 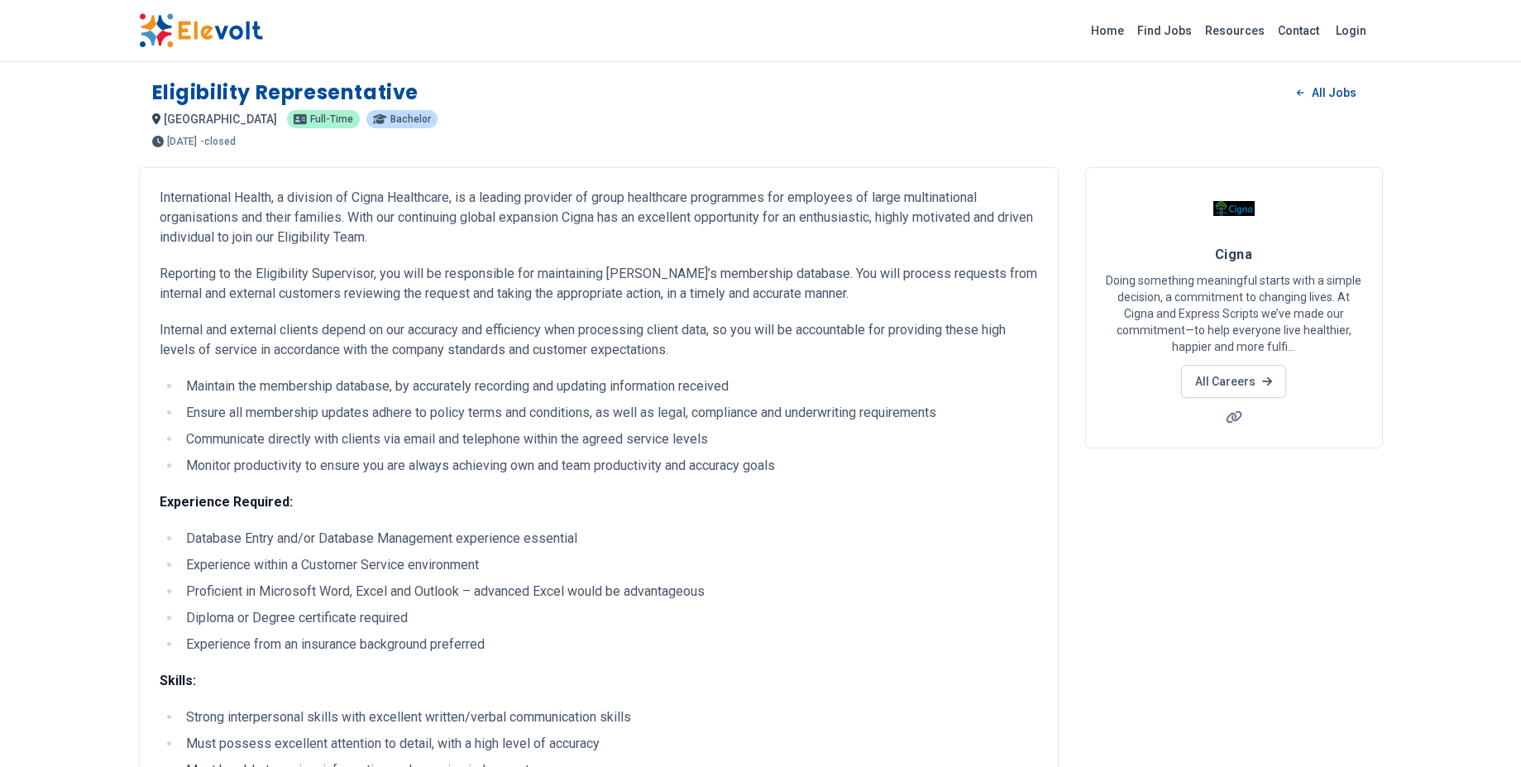 I want to click on li: Experience within a Customer Service environment, so click(x=610, y=565).